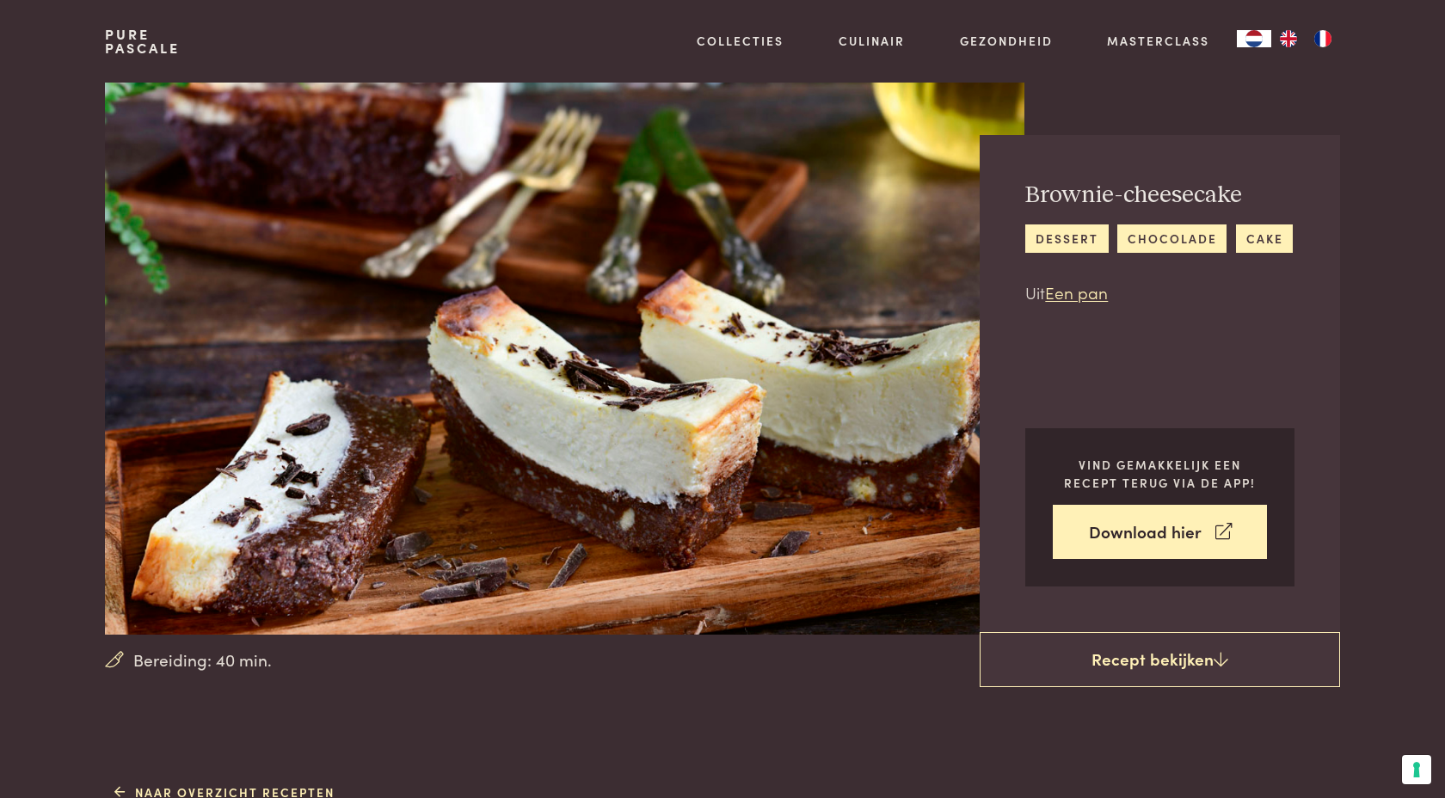  Describe the element at coordinates (1067, 238) in the screenshot. I see `a: dessert` at that location.